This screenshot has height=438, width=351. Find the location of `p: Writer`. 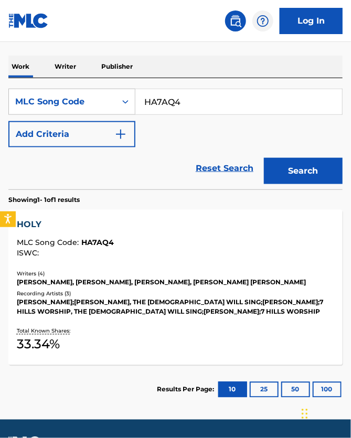

p: Writer is located at coordinates (65, 67).